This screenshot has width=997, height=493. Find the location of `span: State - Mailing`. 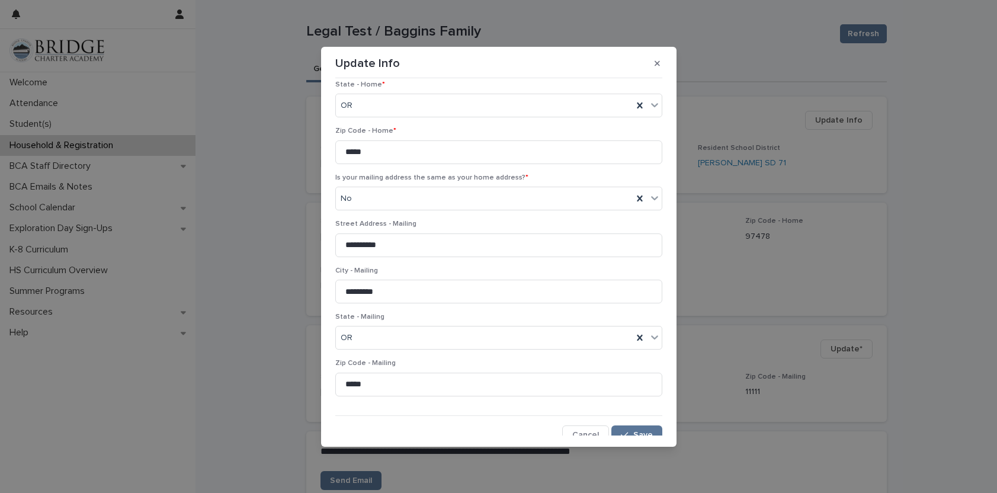

span: State - Mailing is located at coordinates (360, 317).